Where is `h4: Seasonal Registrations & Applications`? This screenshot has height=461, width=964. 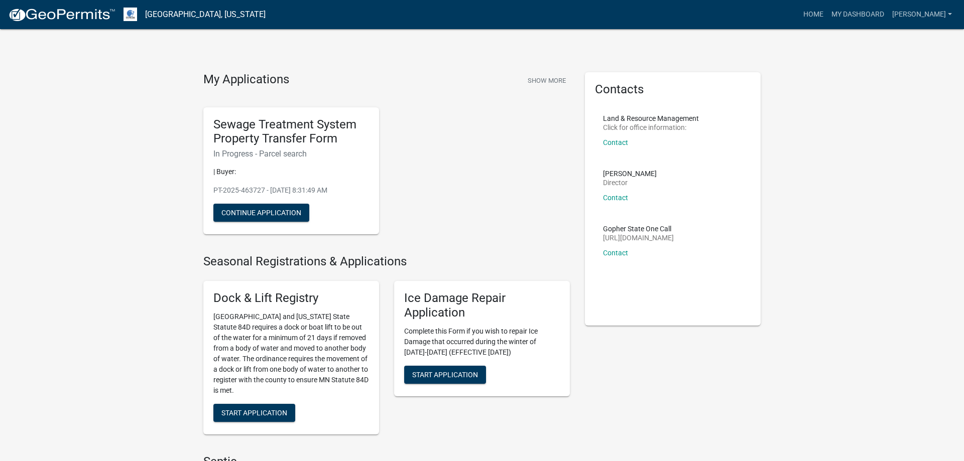
h4: Seasonal Registrations & Applications is located at coordinates (386, 261).